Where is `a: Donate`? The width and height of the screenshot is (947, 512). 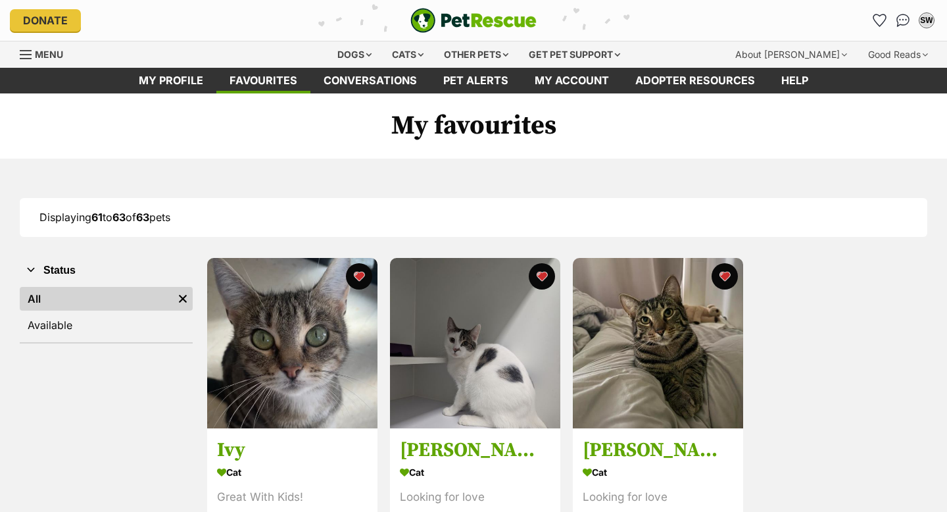 a: Donate is located at coordinates (45, 20).